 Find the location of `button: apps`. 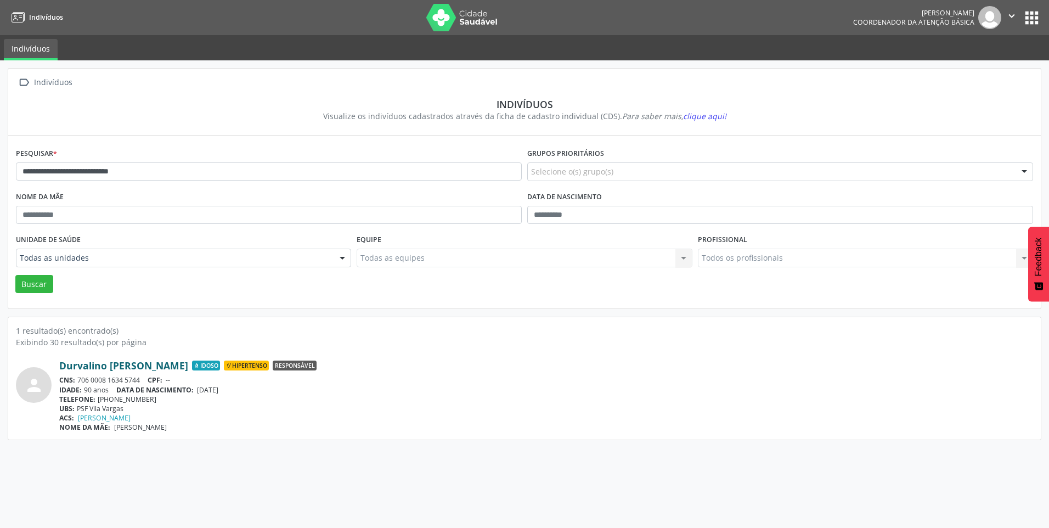

button: apps is located at coordinates (1031, 18).